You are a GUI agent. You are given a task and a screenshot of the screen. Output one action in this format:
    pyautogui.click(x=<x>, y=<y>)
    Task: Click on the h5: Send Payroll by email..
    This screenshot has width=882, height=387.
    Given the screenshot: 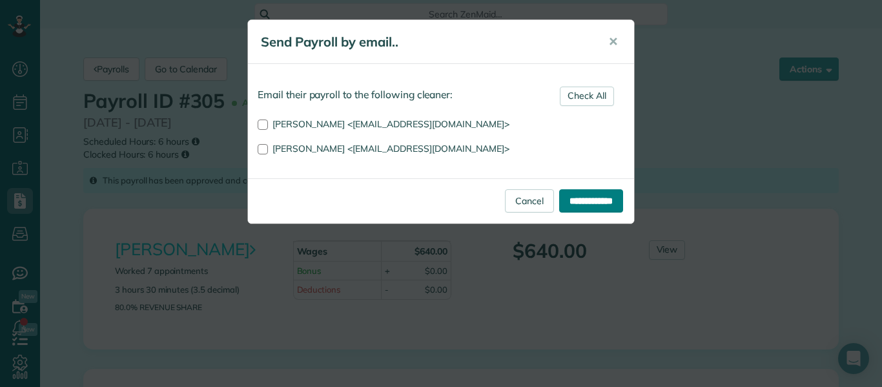 What is the action you would take?
    pyautogui.click(x=425, y=42)
    